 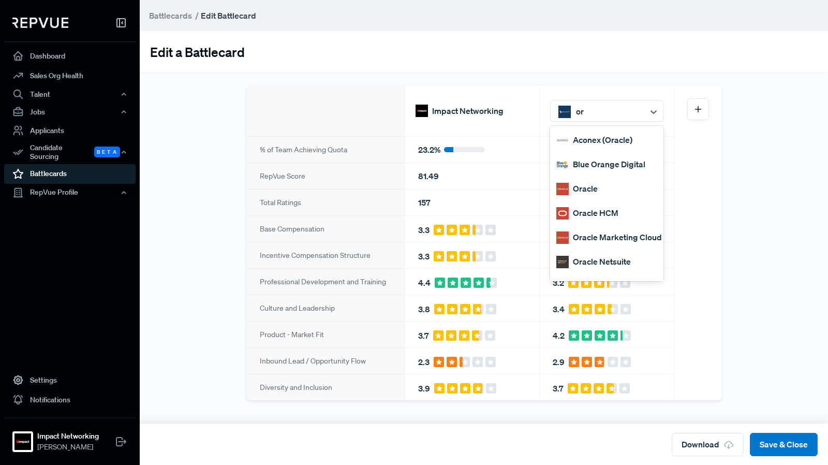 I want to click on button: Talent, so click(x=70, y=94).